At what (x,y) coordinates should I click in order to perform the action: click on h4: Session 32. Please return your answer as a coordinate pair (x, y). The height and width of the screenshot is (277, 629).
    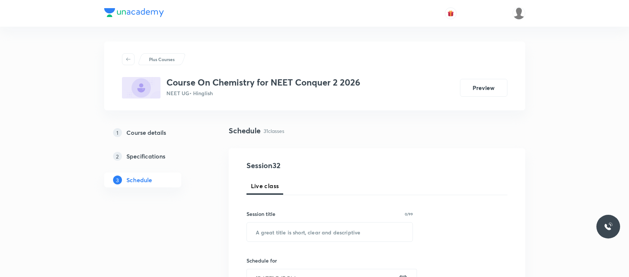
    Looking at the image, I should click on (314, 166).